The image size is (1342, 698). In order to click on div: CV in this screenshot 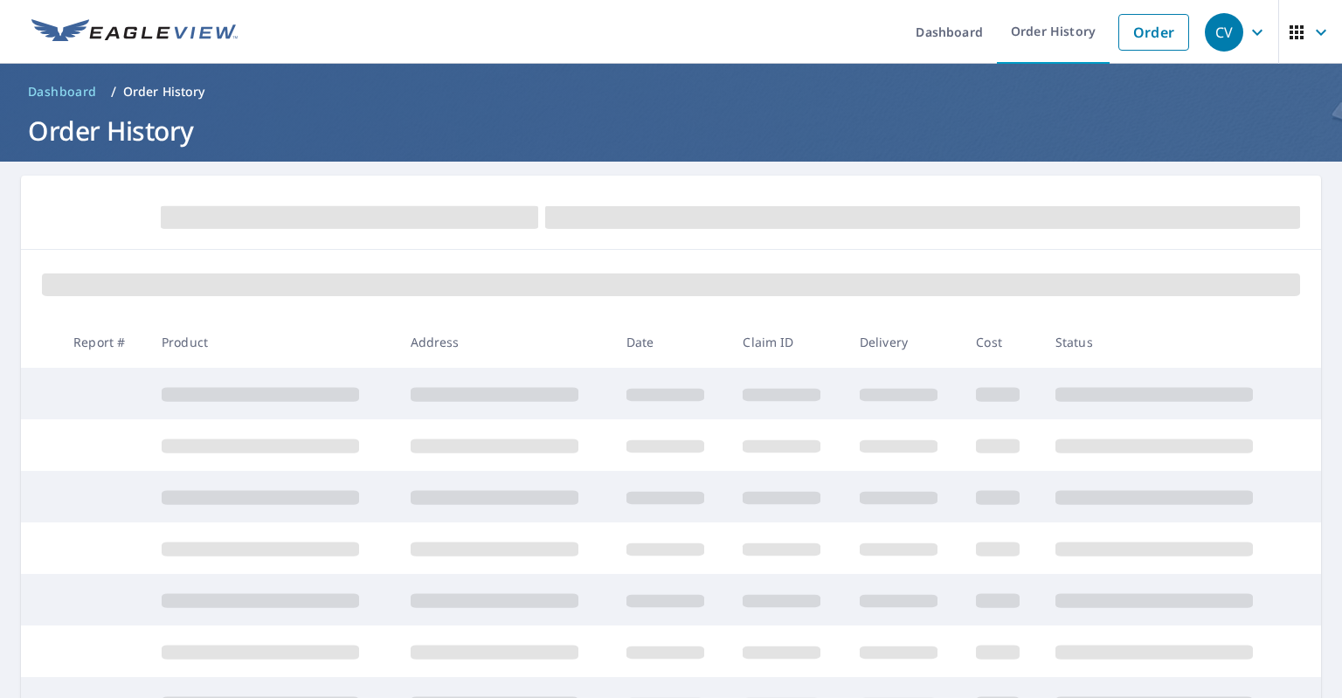, I will do `click(1224, 32)`.